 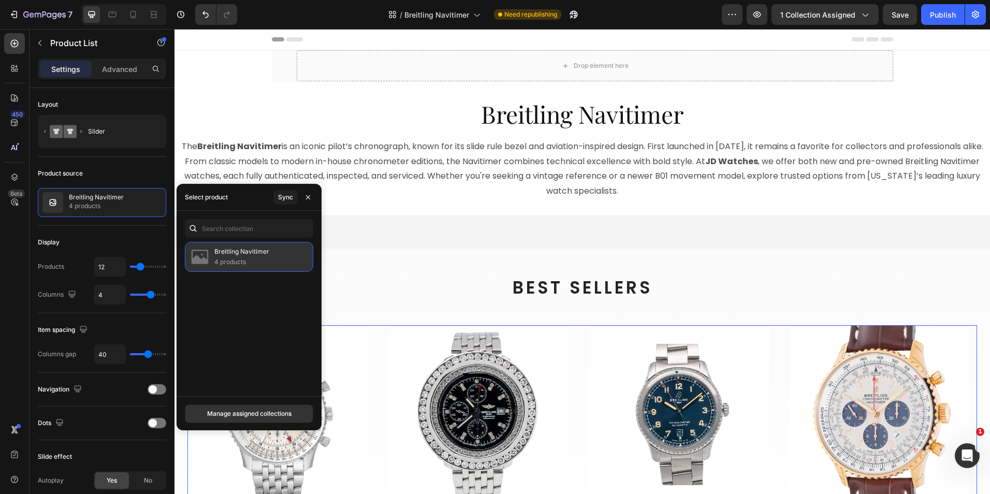 I want to click on div: Navigation, so click(x=61, y=390).